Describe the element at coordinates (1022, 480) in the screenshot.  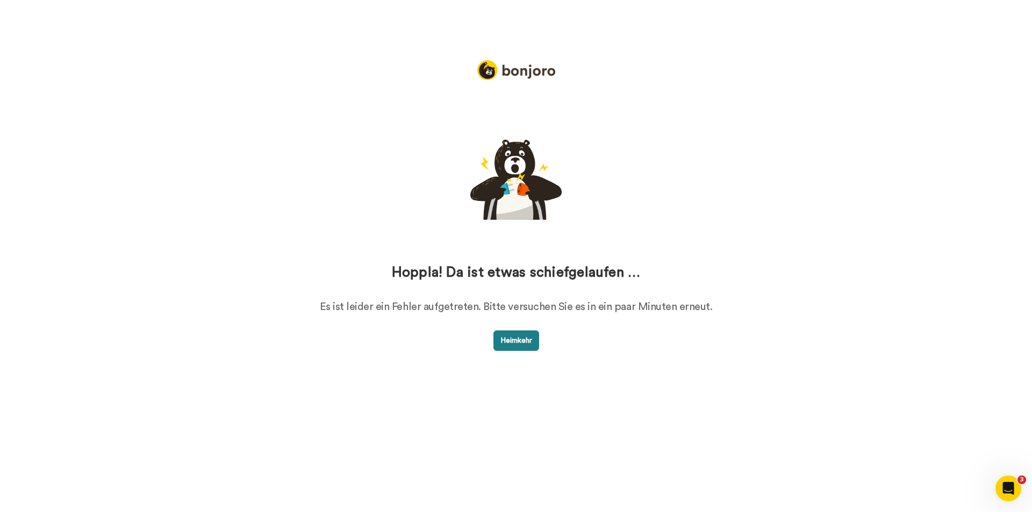
I see `font: 3` at that location.